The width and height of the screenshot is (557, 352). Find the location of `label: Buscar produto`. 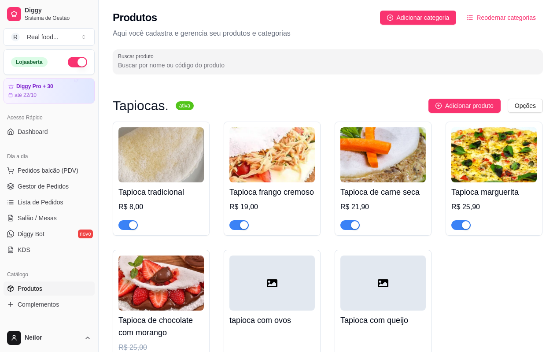

label: Buscar produto is located at coordinates (137, 56).